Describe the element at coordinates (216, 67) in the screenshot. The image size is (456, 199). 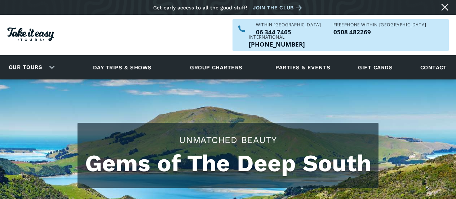
I see `a: Group charters` at that location.